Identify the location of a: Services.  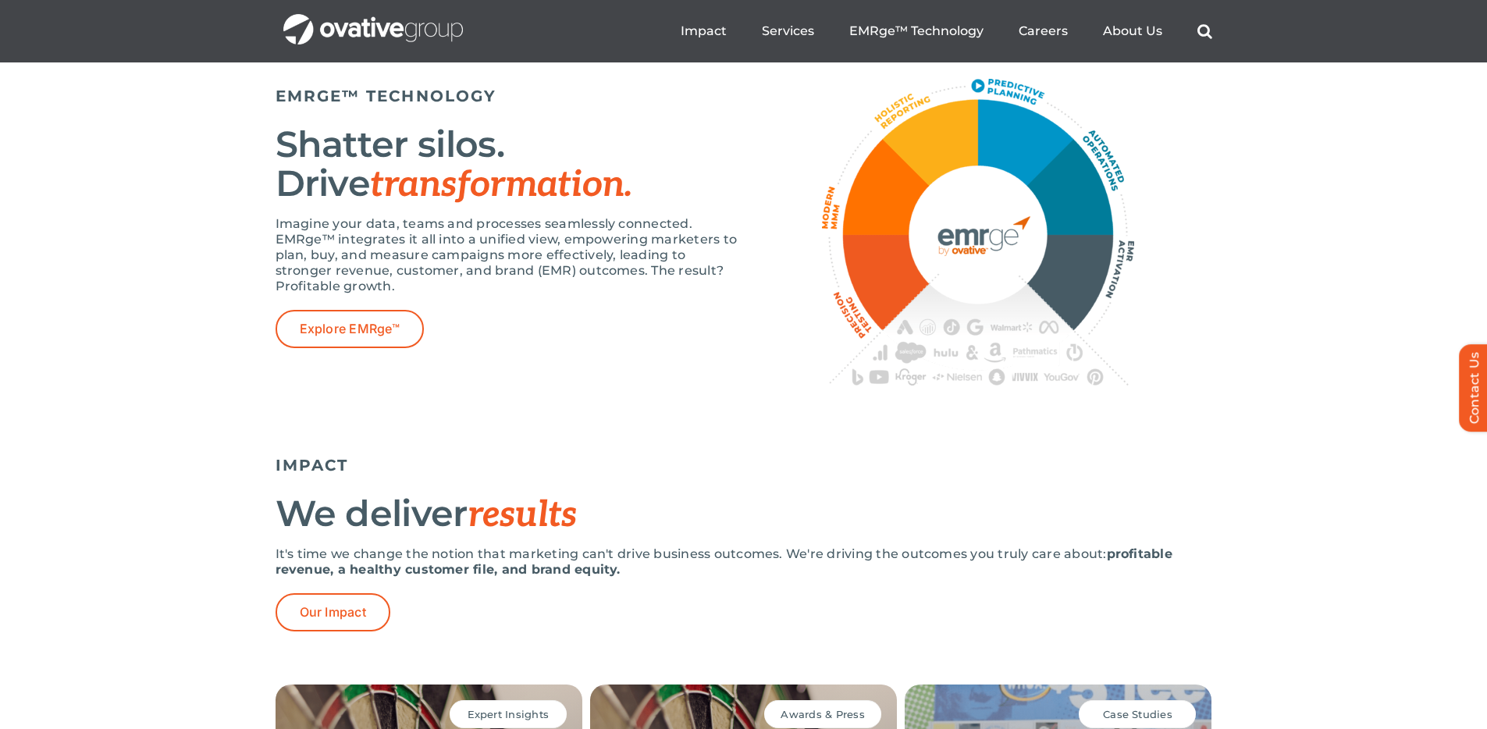
(787, 31).